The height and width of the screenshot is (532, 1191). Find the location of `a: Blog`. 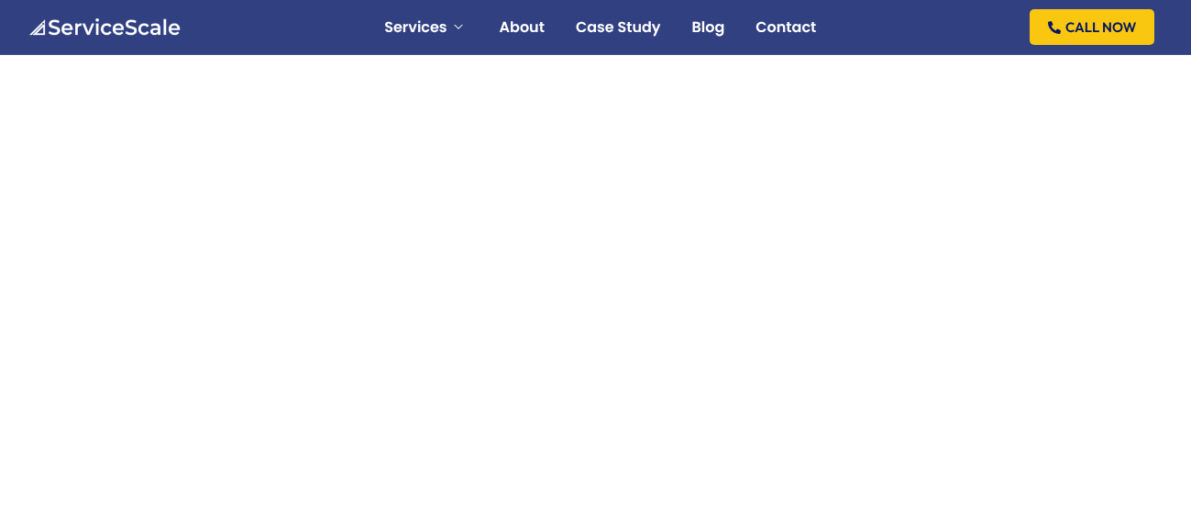

a: Blog is located at coordinates (708, 27).